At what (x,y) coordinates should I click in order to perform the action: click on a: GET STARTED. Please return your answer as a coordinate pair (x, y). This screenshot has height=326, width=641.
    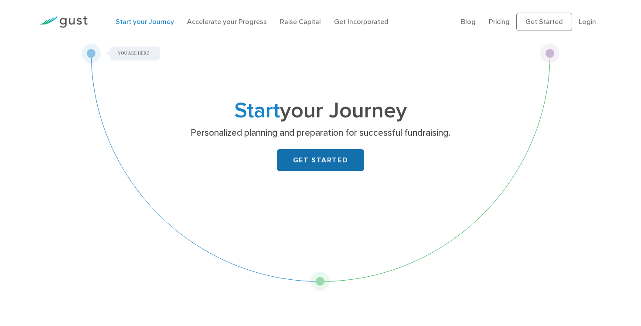
    Looking at the image, I should click on (321, 160).